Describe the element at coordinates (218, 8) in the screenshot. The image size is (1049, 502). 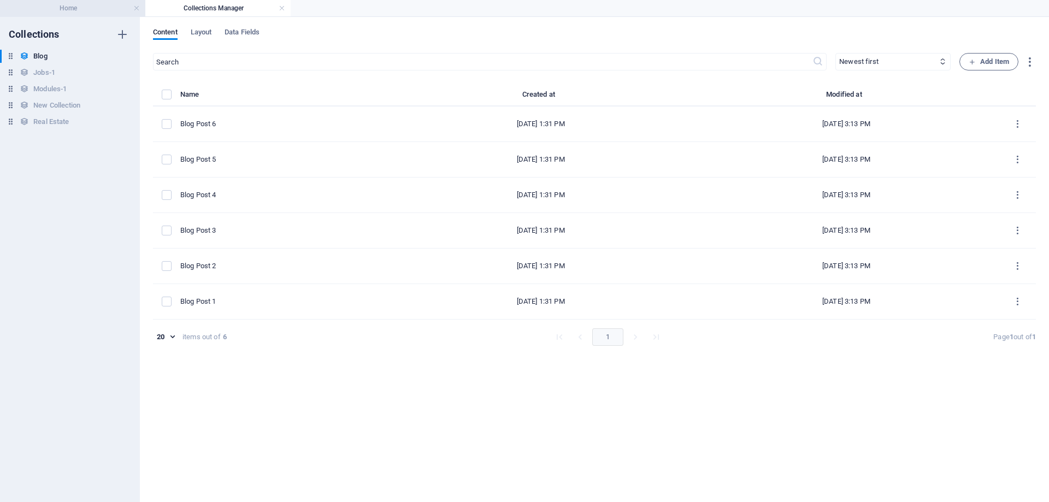
I see `h4: Collections Manager` at that location.